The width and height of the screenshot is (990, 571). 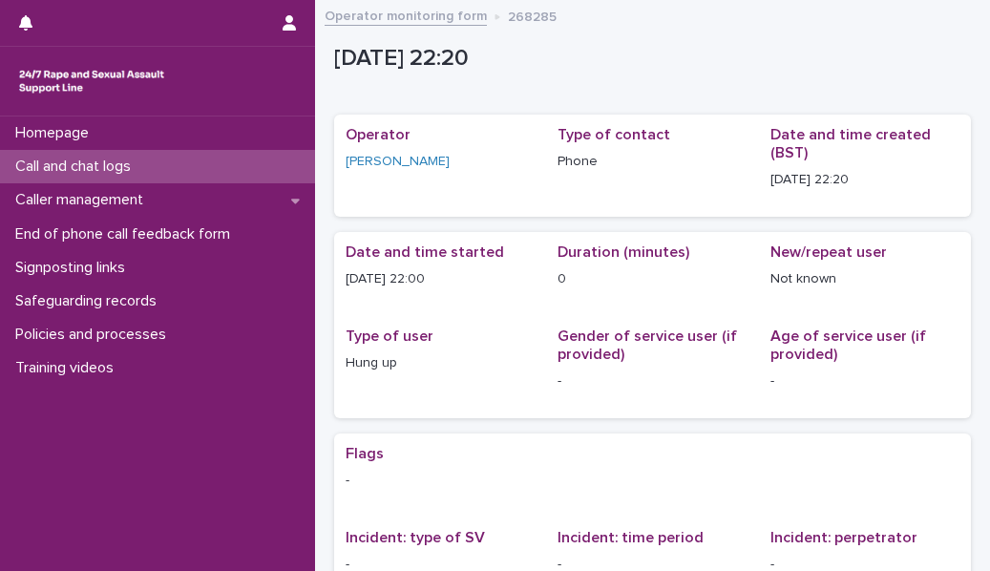 I want to click on p: Caller management, so click(x=83, y=200).